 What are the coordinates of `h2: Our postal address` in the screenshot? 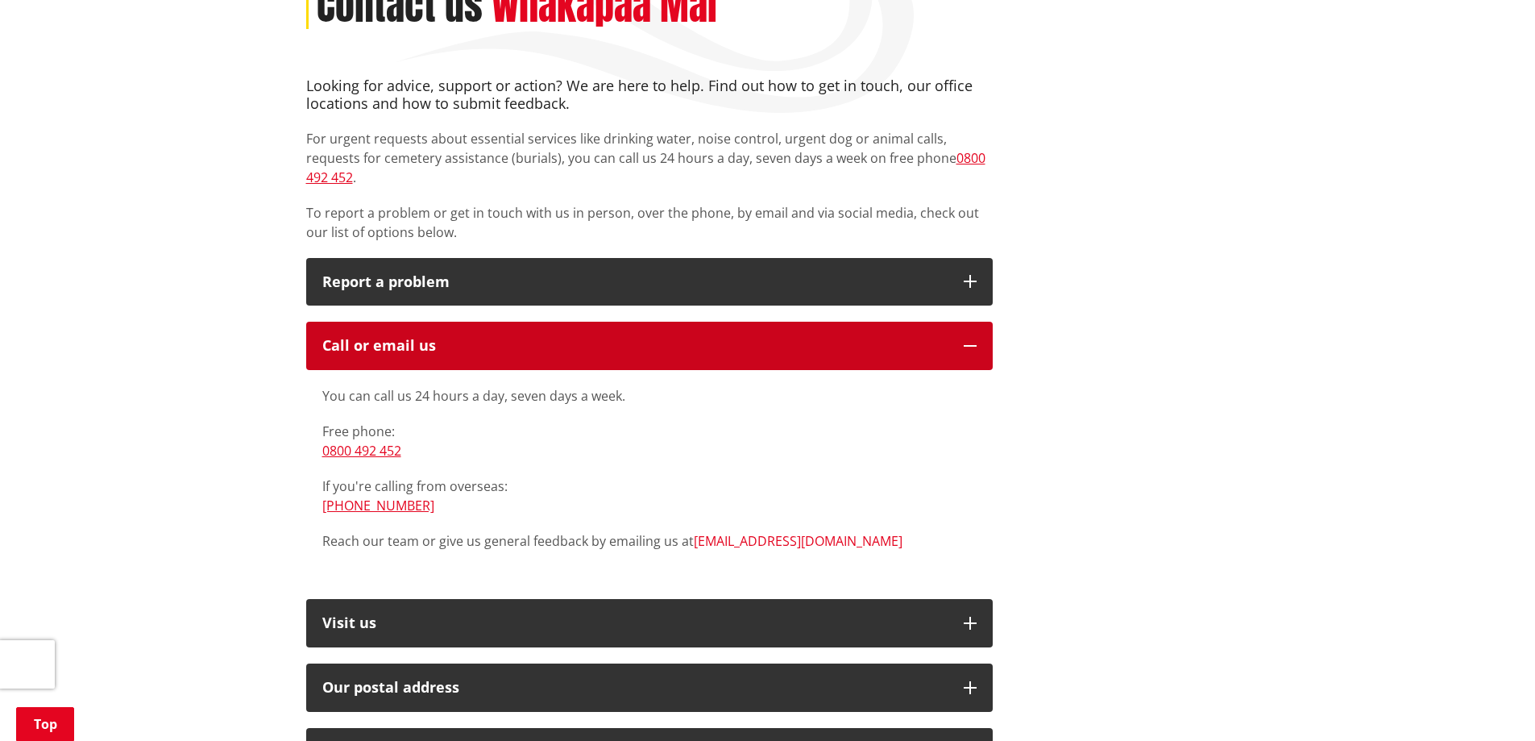 It's located at (635, 687).